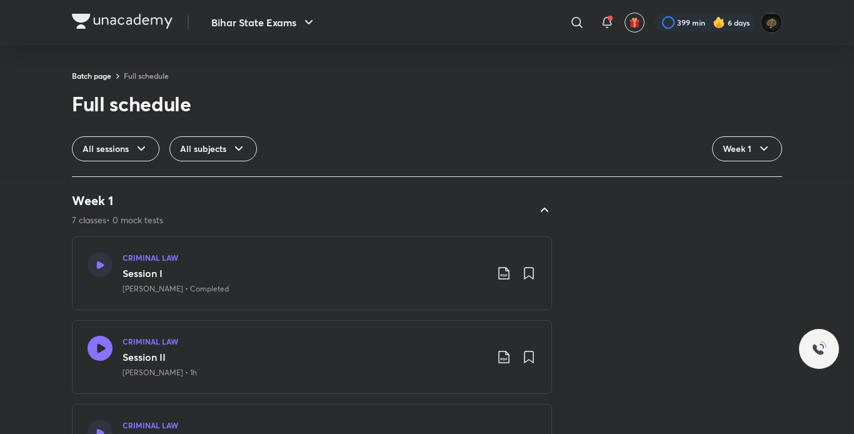 The image size is (854, 434). Describe the element at coordinates (122, 23) in the screenshot. I see `a: Company Logo` at that location.